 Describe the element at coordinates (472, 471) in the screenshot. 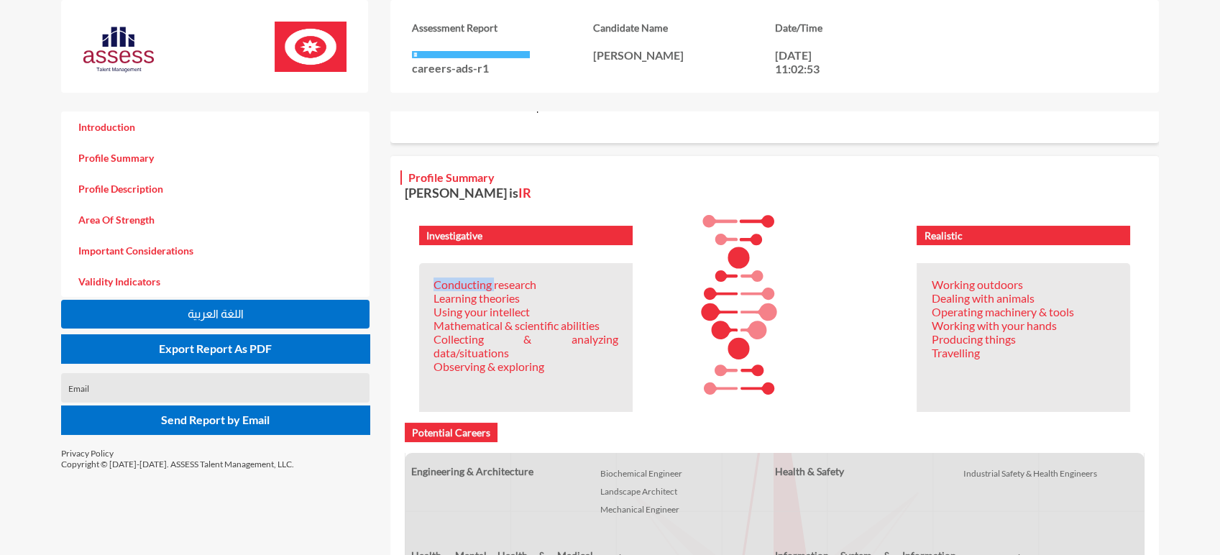

I see `u: Engineering & Architecture` at that location.